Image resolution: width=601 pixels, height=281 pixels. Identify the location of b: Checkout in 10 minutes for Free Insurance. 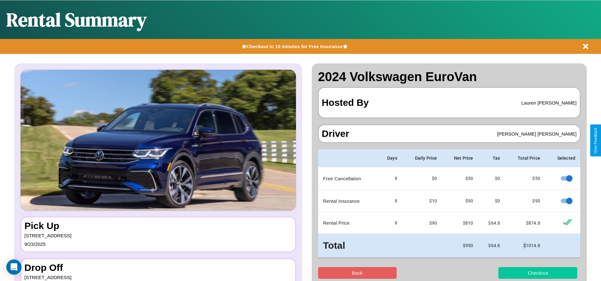
(294, 46).